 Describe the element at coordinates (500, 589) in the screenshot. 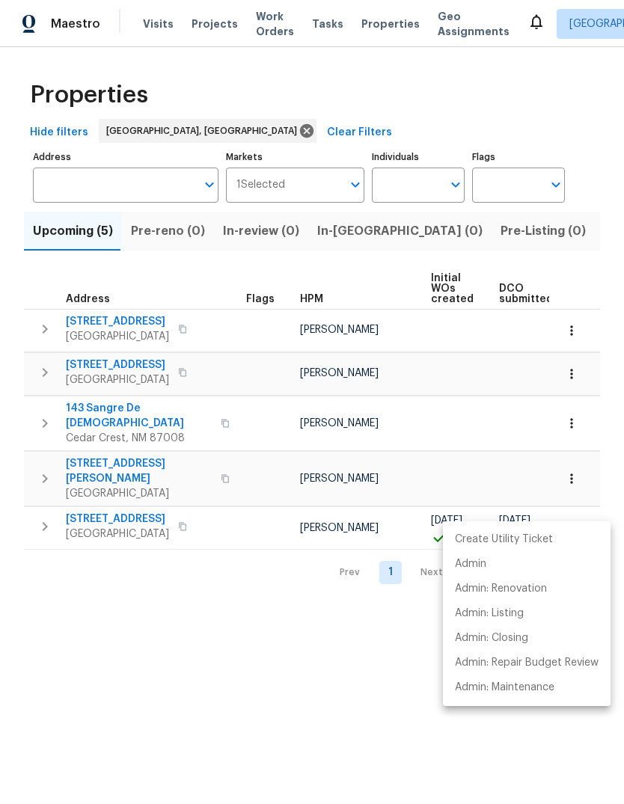

I see `p: Admin: Renovation` at that location.